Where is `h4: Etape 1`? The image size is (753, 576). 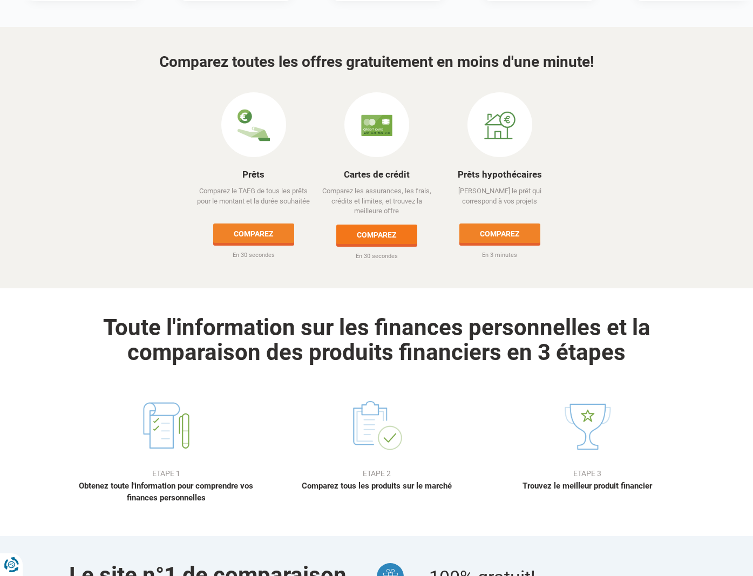 h4: Etape 1 is located at coordinates (166, 473).